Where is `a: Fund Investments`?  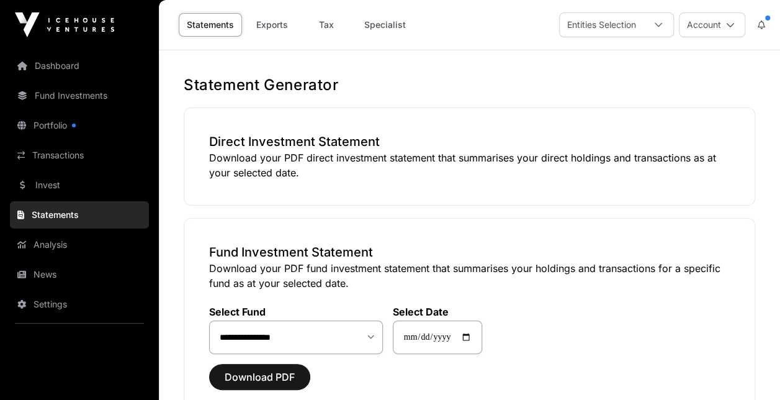 a: Fund Investments is located at coordinates (79, 96).